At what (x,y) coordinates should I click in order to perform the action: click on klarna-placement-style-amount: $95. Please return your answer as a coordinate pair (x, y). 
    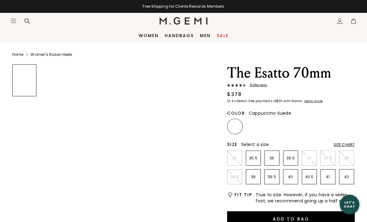
    Looking at the image, I should click on (279, 101).